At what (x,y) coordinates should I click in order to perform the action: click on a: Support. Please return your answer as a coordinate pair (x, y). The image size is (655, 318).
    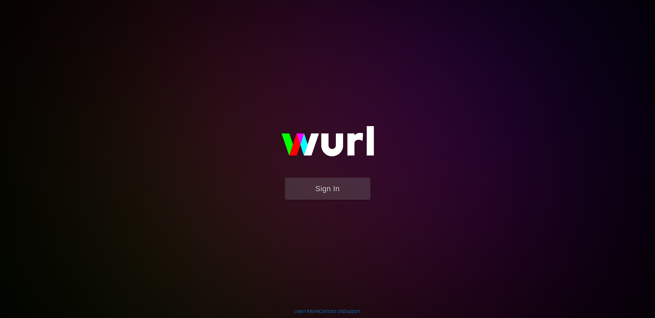
    Looking at the image, I should click on (352, 312).